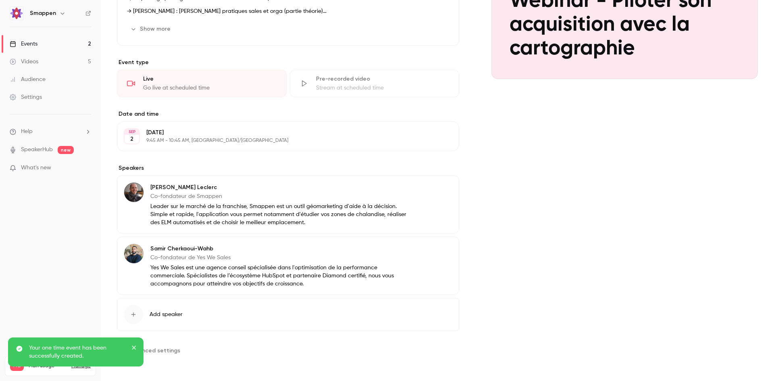 Image resolution: width=774 pixels, height=381 pixels. What do you see at coordinates (36, 168) in the screenshot?
I see `span: What's new` at bounding box center [36, 168].